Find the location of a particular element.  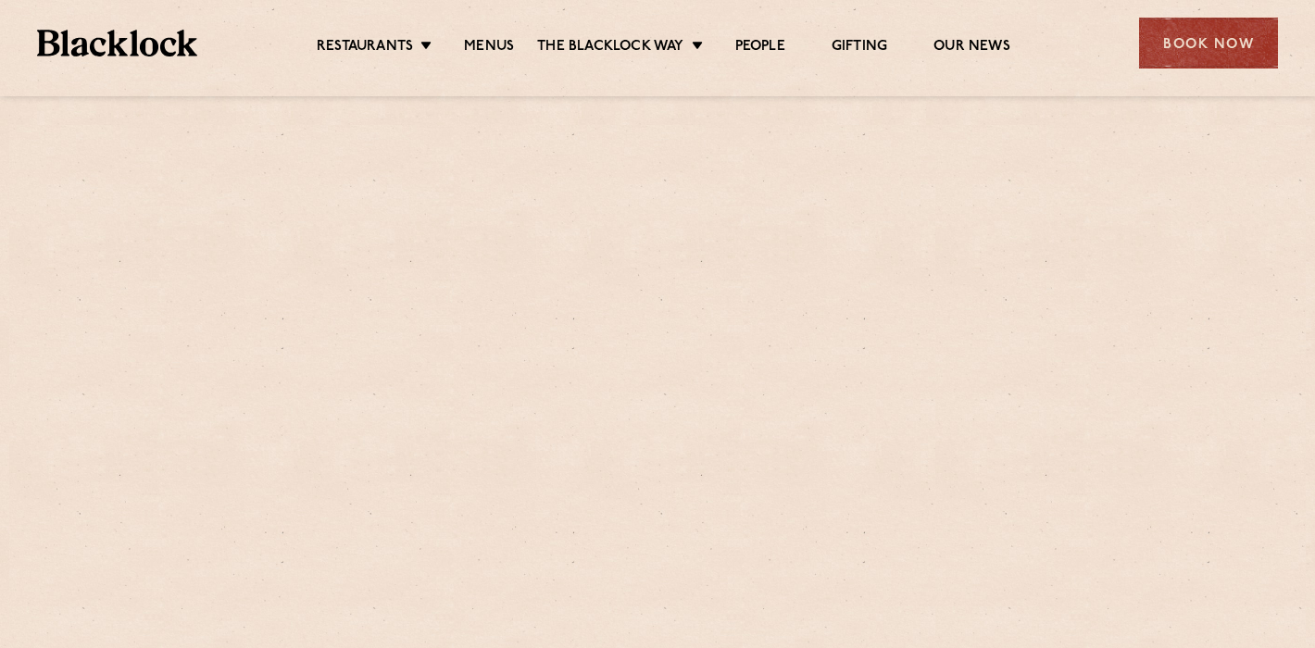

div: Book Now is located at coordinates (1208, 43).